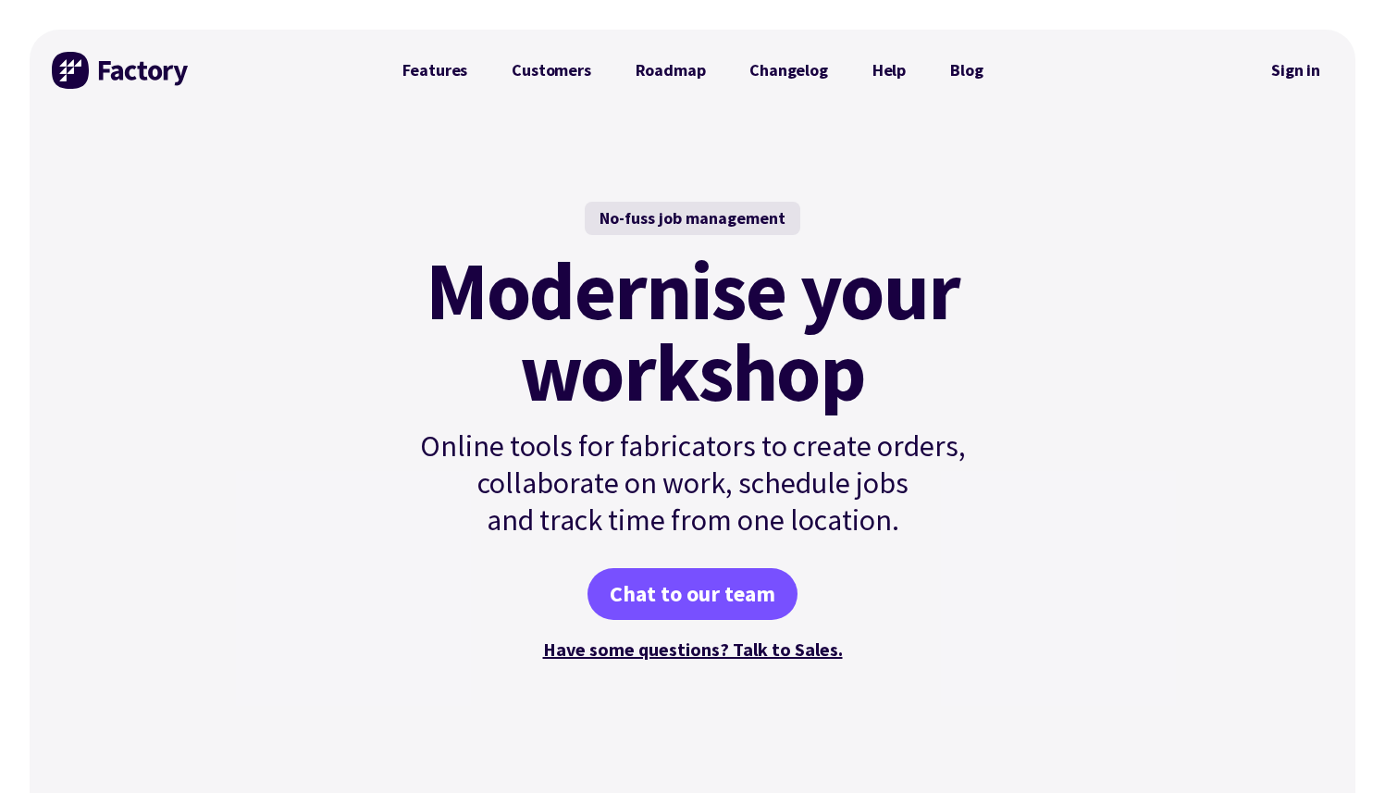 The width and height of the screenshot is (1385, 793). I want to click on p: Online tools for fabricators to create orders, collaborate on work, schedule jobs and track time ..., so click(693, 483).